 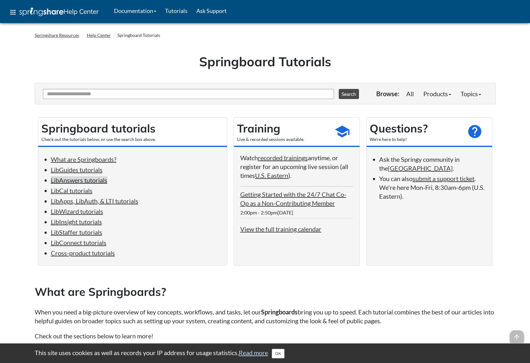 What do you see at coordinates (349, 94) in the screenshot?
I see `button: Search` at bounding box center [349, 94].